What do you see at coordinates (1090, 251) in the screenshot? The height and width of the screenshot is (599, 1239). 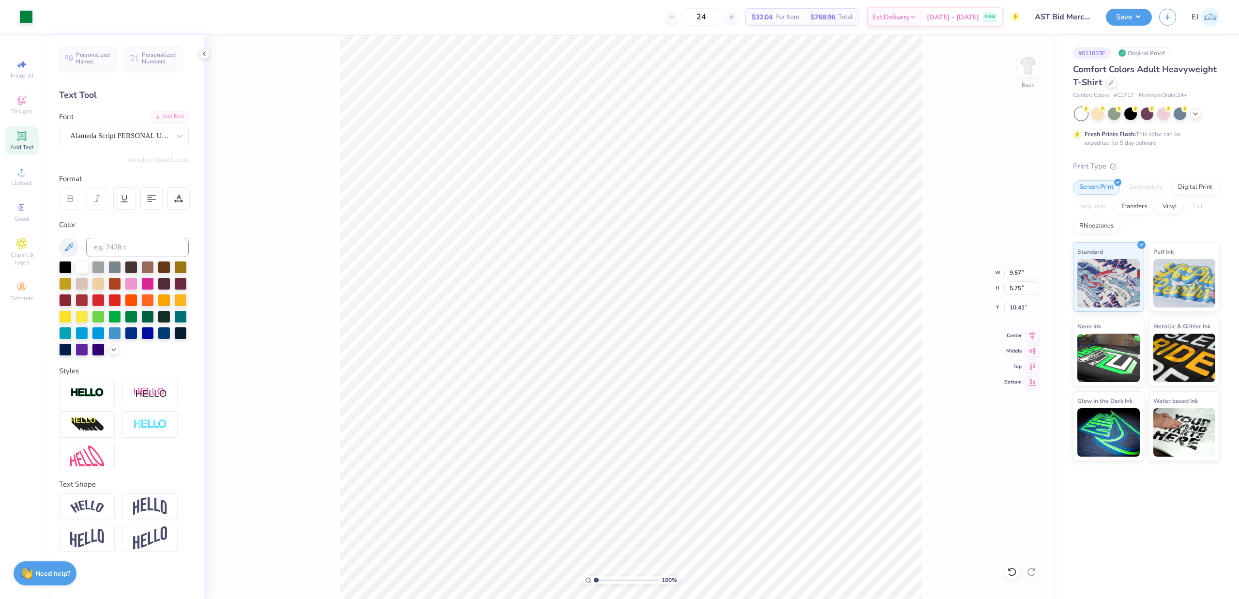 I see `span: Standard` at bounding box center [1090, 251].